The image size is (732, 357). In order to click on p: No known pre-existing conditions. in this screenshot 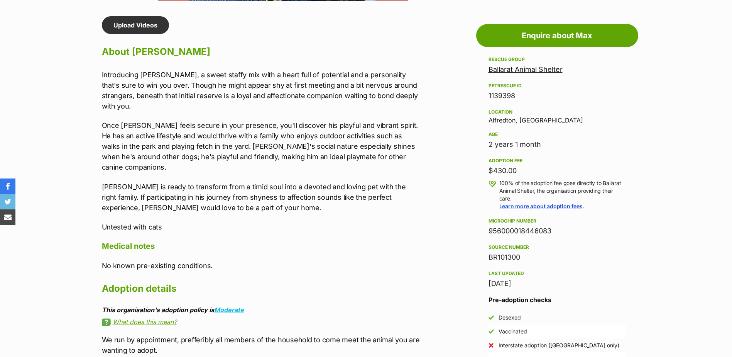, I will do `click(261, 265)`.